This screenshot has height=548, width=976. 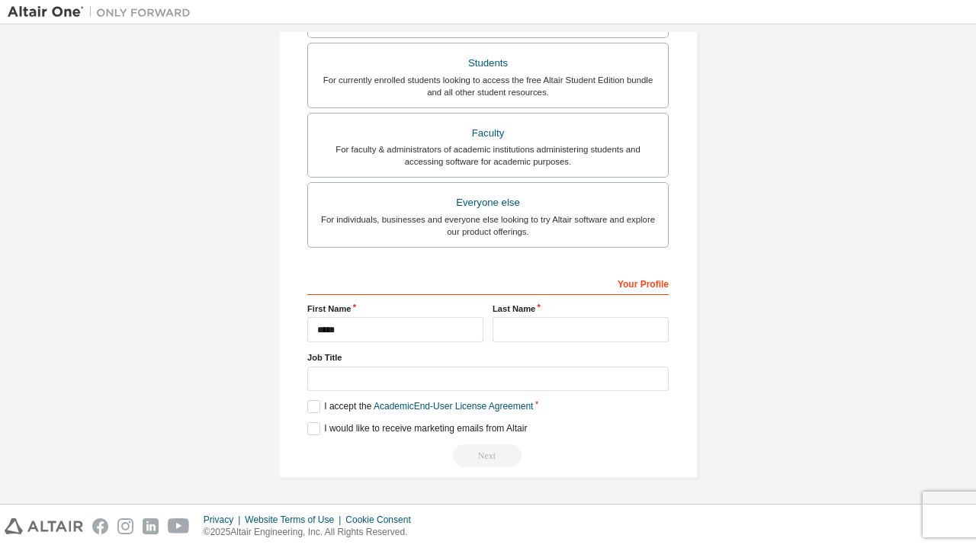 What do you see at coordinates (178, 526) in the screenshot?
I see `img: youtube.svg` at bounding box center [178, 526].